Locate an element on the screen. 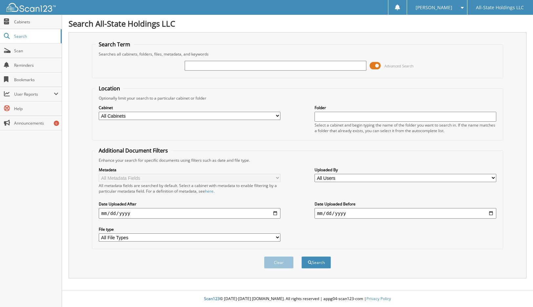  h1: Search All-State Holdings LLC is located at coordinates (298, 23).